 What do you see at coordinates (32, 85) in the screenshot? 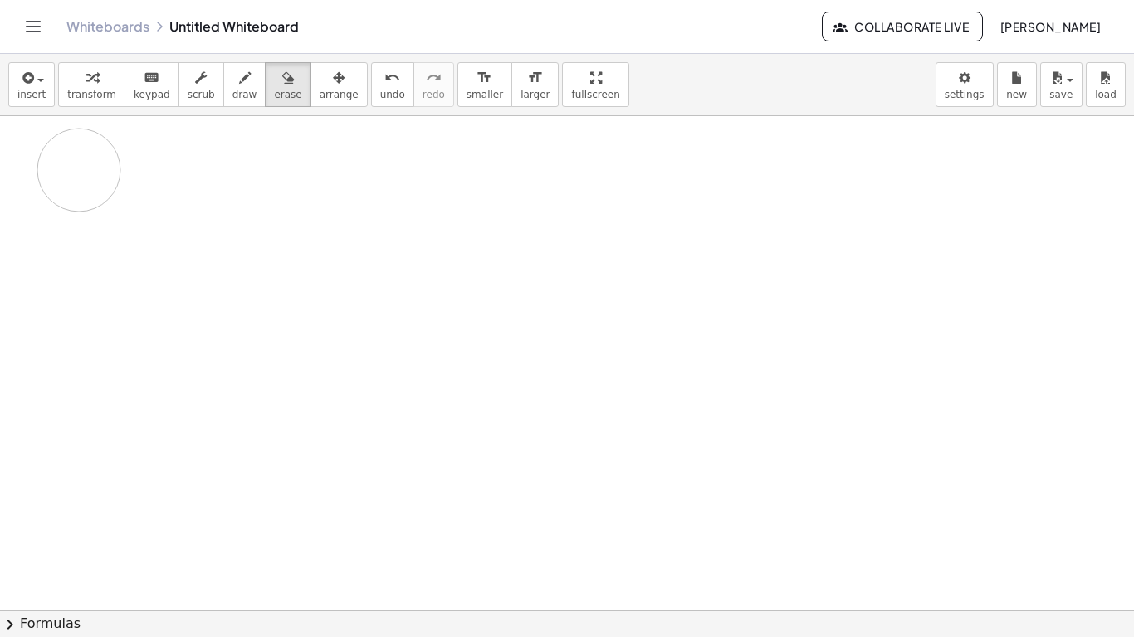
I see `button: insert` at bounding box center [32, 85].